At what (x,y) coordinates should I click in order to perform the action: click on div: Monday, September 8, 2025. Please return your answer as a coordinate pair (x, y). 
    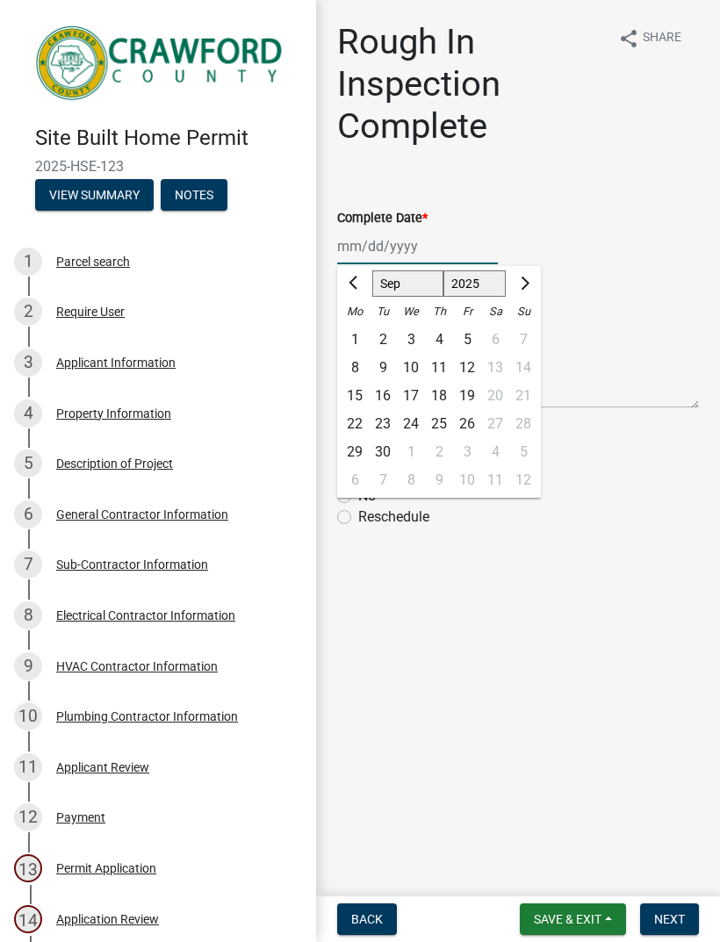
    Looking at the image, I should click on (355, 368).